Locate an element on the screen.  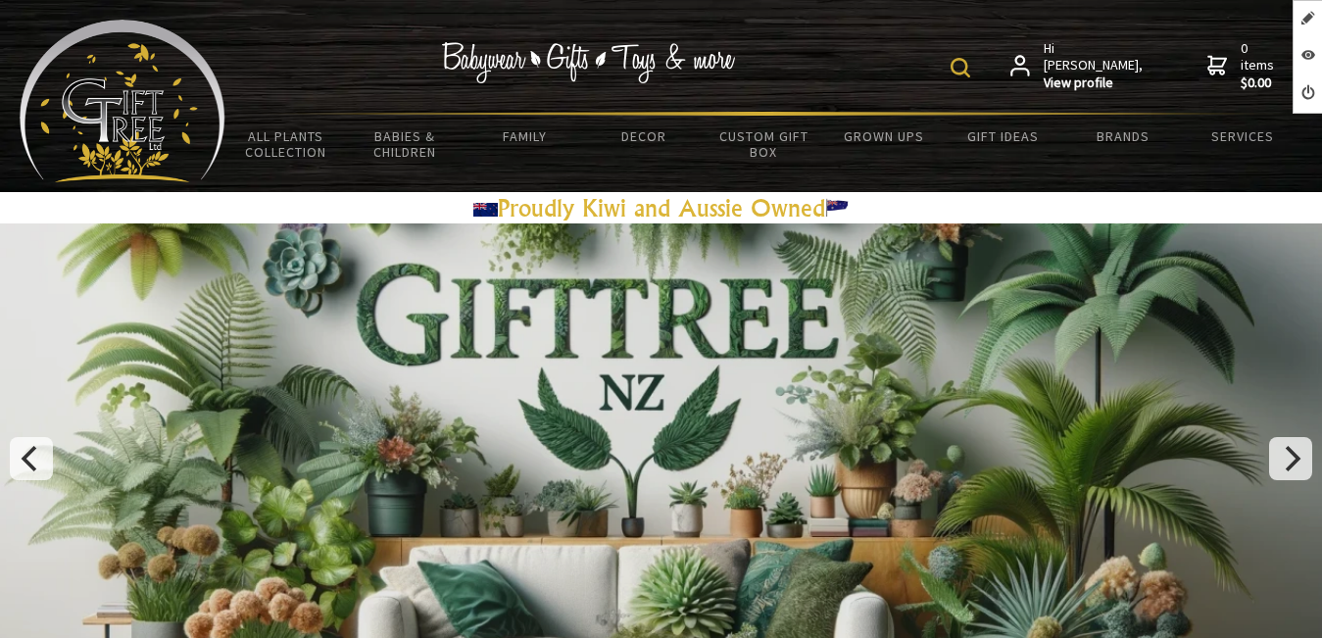
a: Decor is located at coordinates (644, 136).